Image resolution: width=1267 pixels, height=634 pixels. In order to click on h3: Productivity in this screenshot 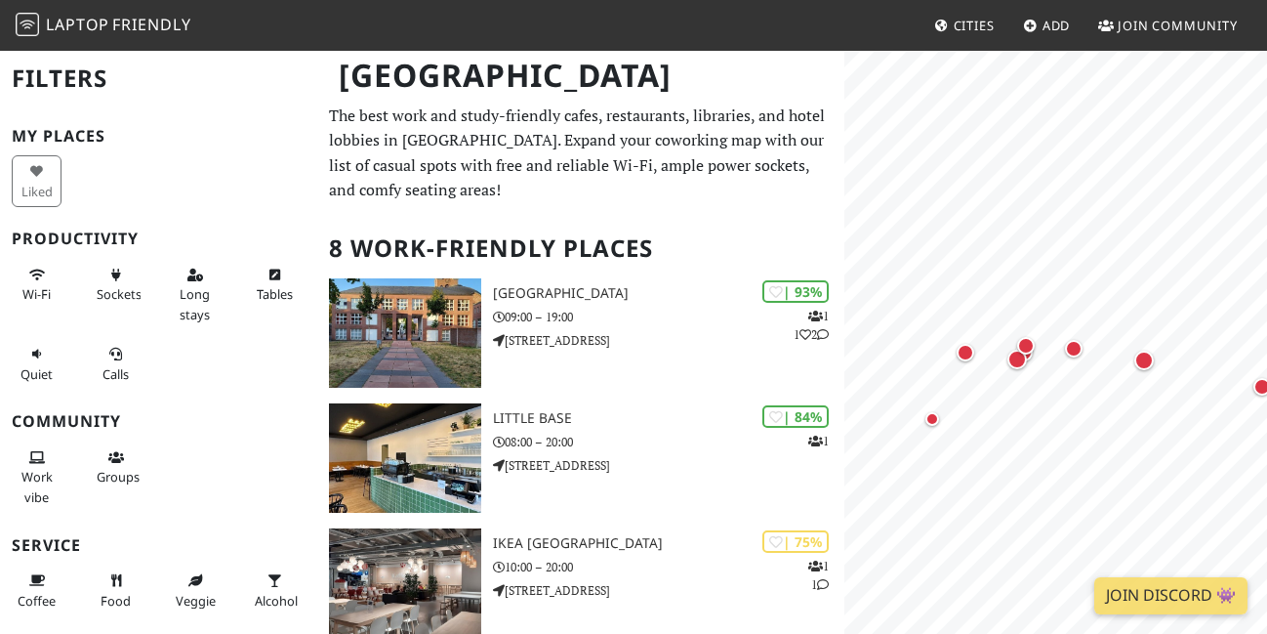, I will do `click(158, 238)`.